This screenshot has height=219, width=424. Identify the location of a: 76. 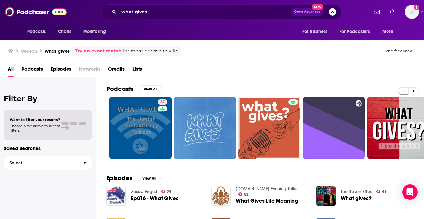
(166, 192).